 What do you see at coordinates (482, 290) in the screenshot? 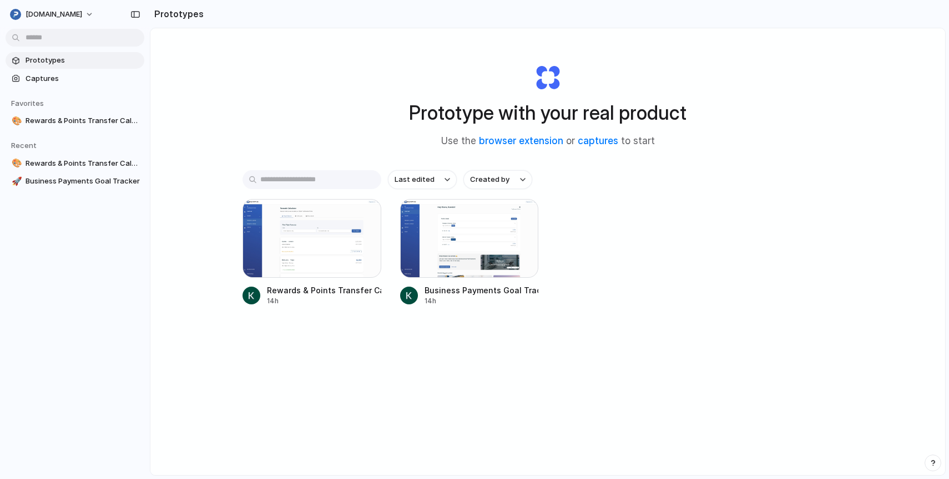
I see `div: Business Payments Goal Tracker` at bounding box center [482, 290].